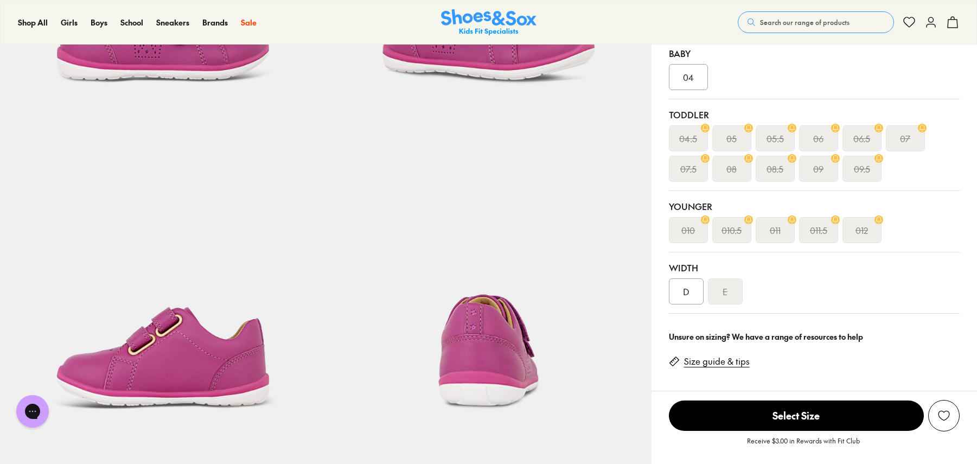 Image resolution: width=977 pixels, height=464 pixels. I want to click on s: 010, so click(688, 230).